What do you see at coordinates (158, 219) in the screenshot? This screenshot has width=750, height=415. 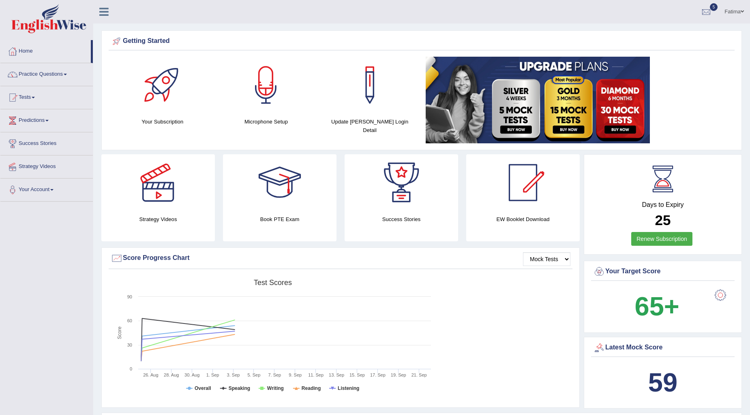 I see `h4: Strategy Videos` at bounding box center [158, 219].